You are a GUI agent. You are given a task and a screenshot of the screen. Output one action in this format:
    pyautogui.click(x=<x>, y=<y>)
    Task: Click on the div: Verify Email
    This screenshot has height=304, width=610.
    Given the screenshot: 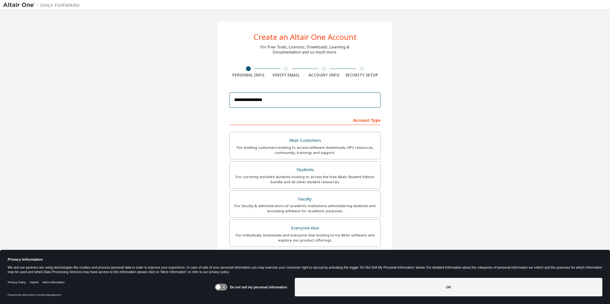 What is the action you would take?
    pyautogui.click(x=286, y=75)
    